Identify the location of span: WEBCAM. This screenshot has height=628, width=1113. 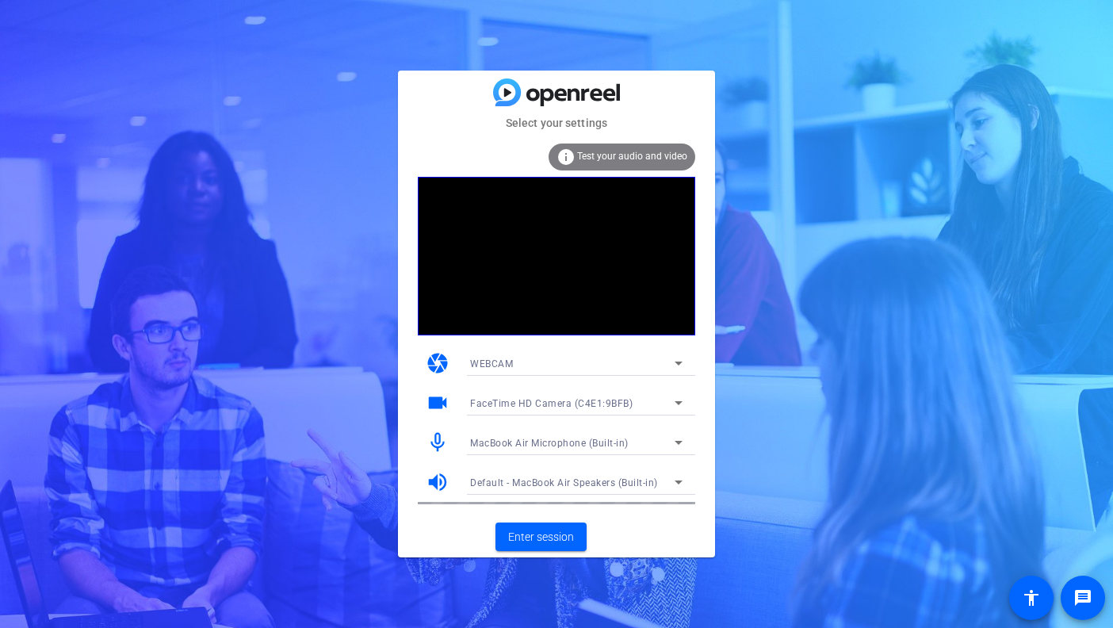
(492, 364).